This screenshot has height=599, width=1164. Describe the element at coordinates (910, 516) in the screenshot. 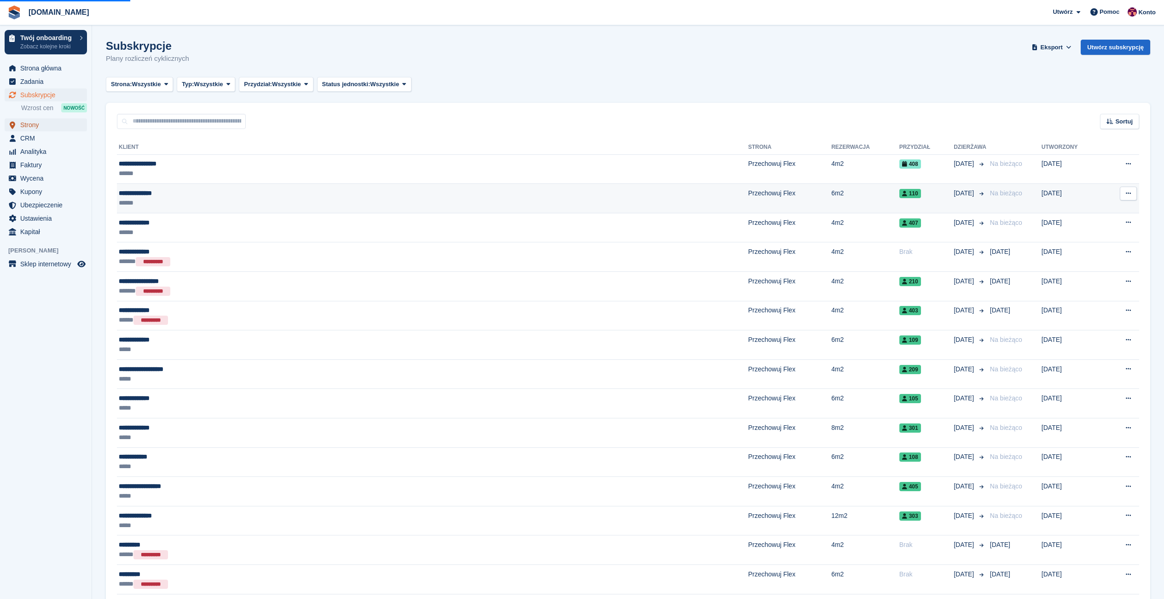

I see `span: 303` at that location.